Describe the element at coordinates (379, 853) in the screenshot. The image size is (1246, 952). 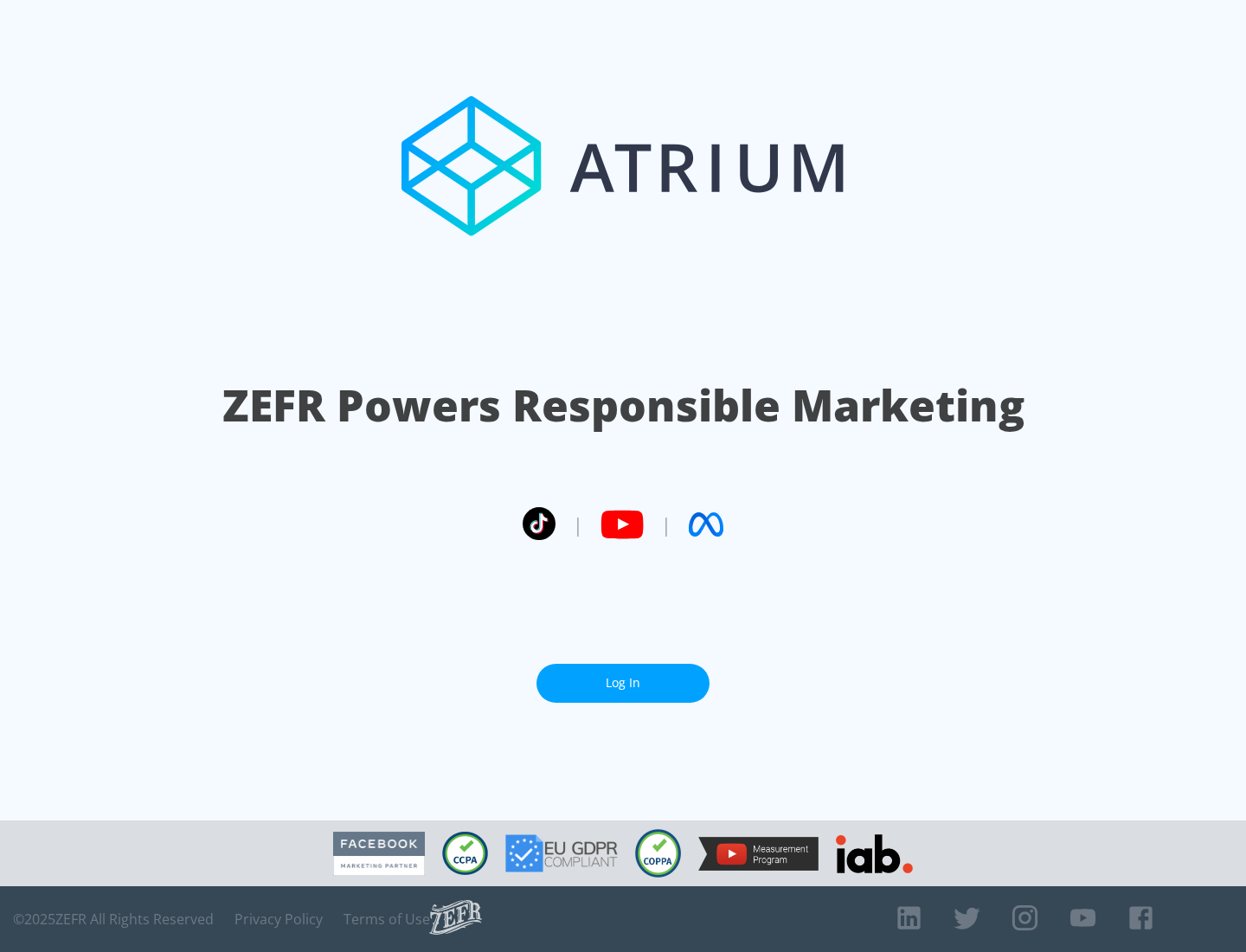
I see `img: Facebook Marketing Partner` at that location.